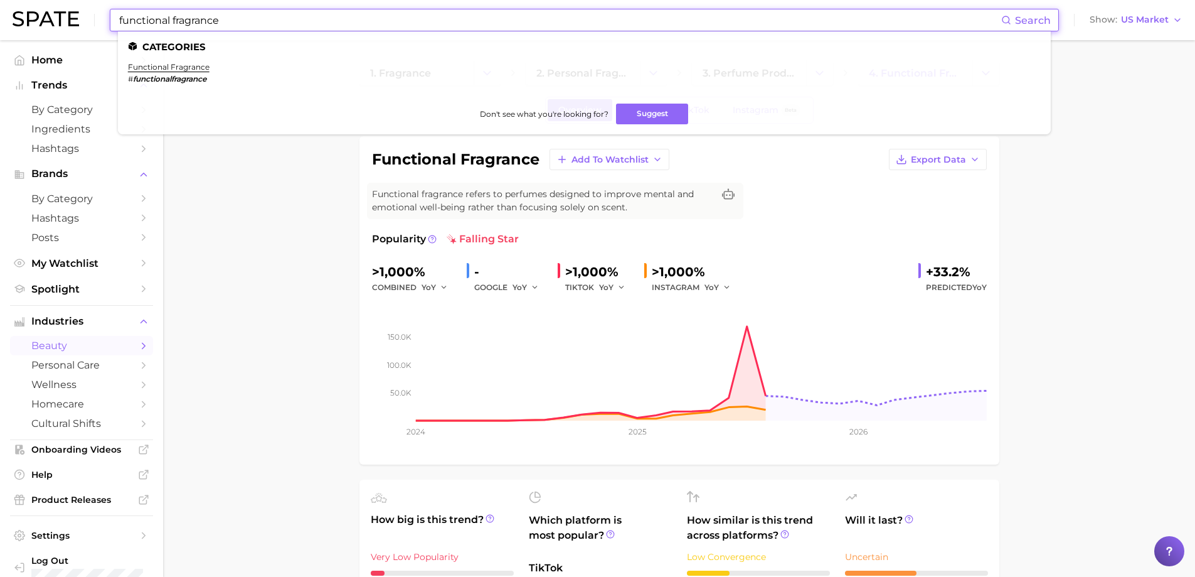 This screenshot has width=1195, height=577. I want to click on button: Export Data, so click(938, 159).